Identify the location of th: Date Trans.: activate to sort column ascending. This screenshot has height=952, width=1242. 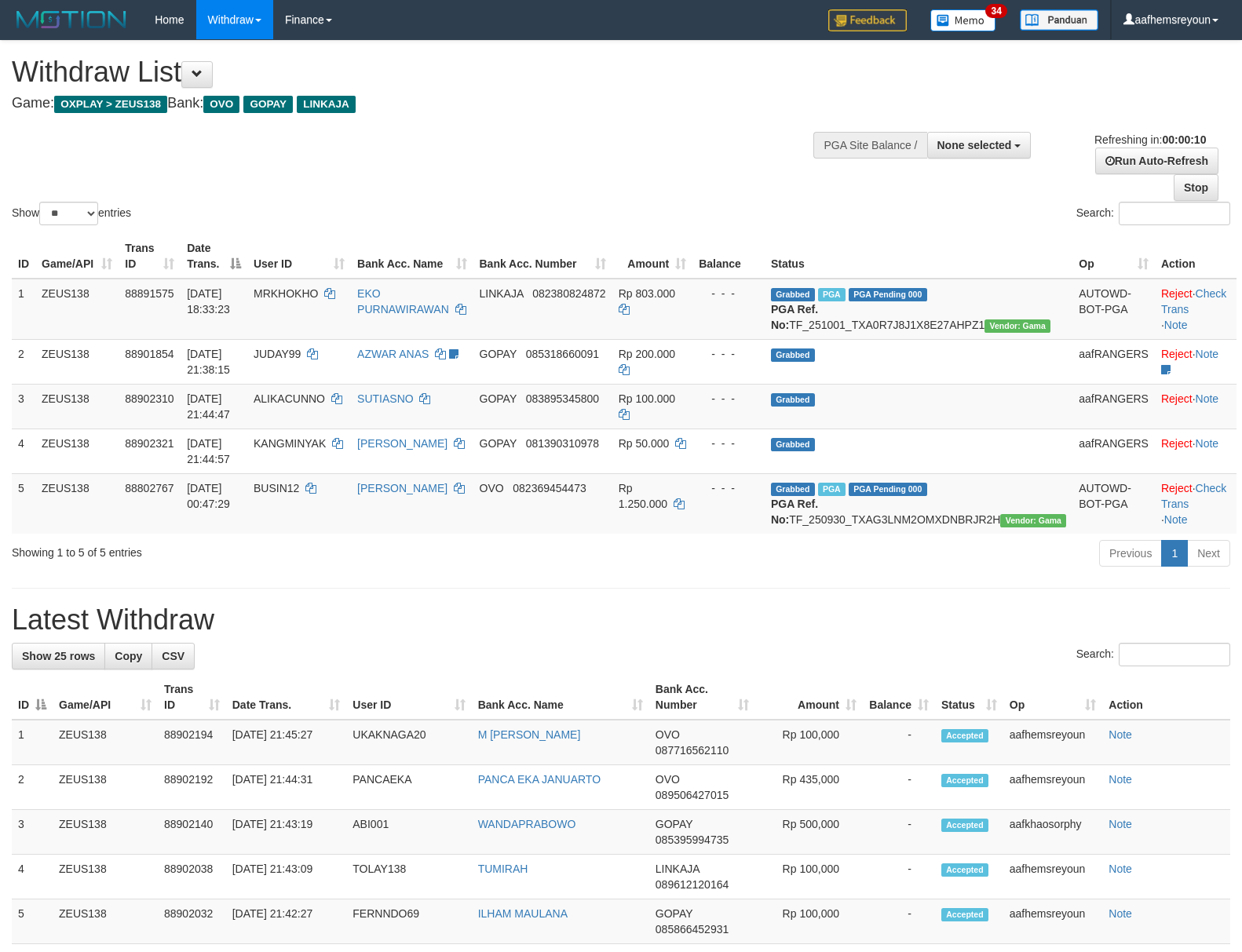
(287, 697).